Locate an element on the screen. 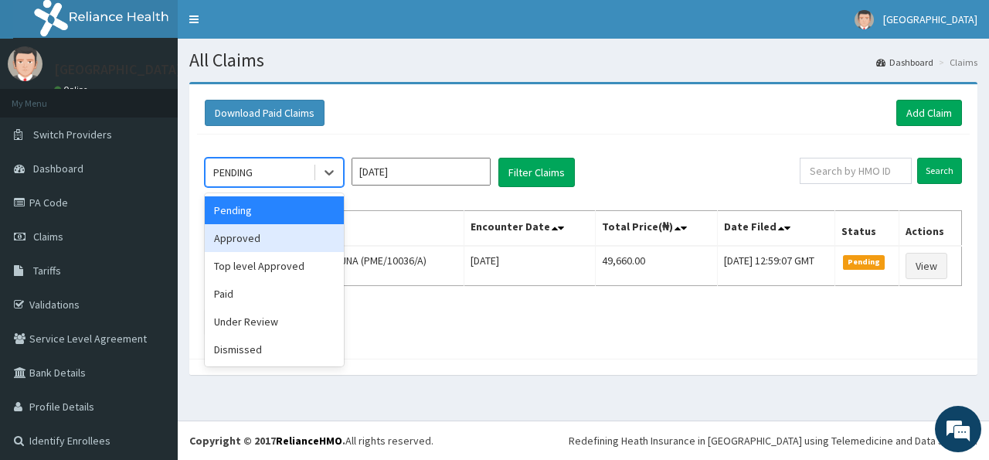 This screenshot has height=460, width=989. input: Select Month and Year is located at coordinates (421, 172).